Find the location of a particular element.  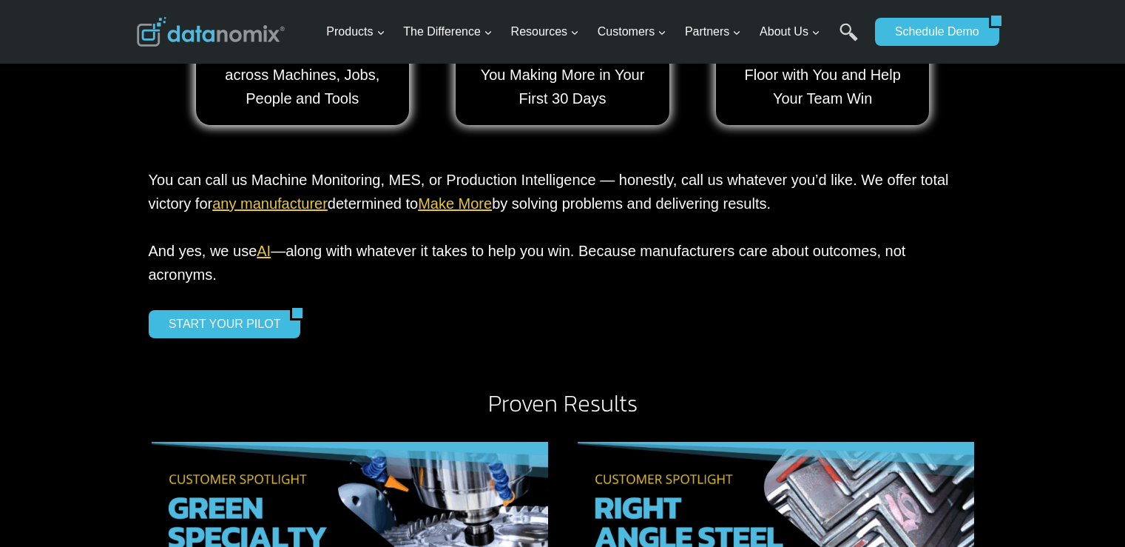

a: Make More is located at coordinates (455, 203).